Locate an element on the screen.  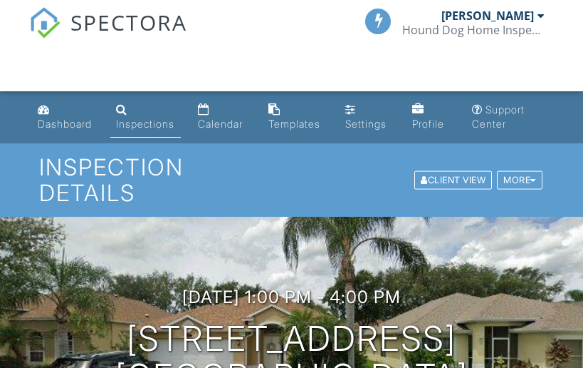
h1: Inspection Details is located at coordinates (291, 179).